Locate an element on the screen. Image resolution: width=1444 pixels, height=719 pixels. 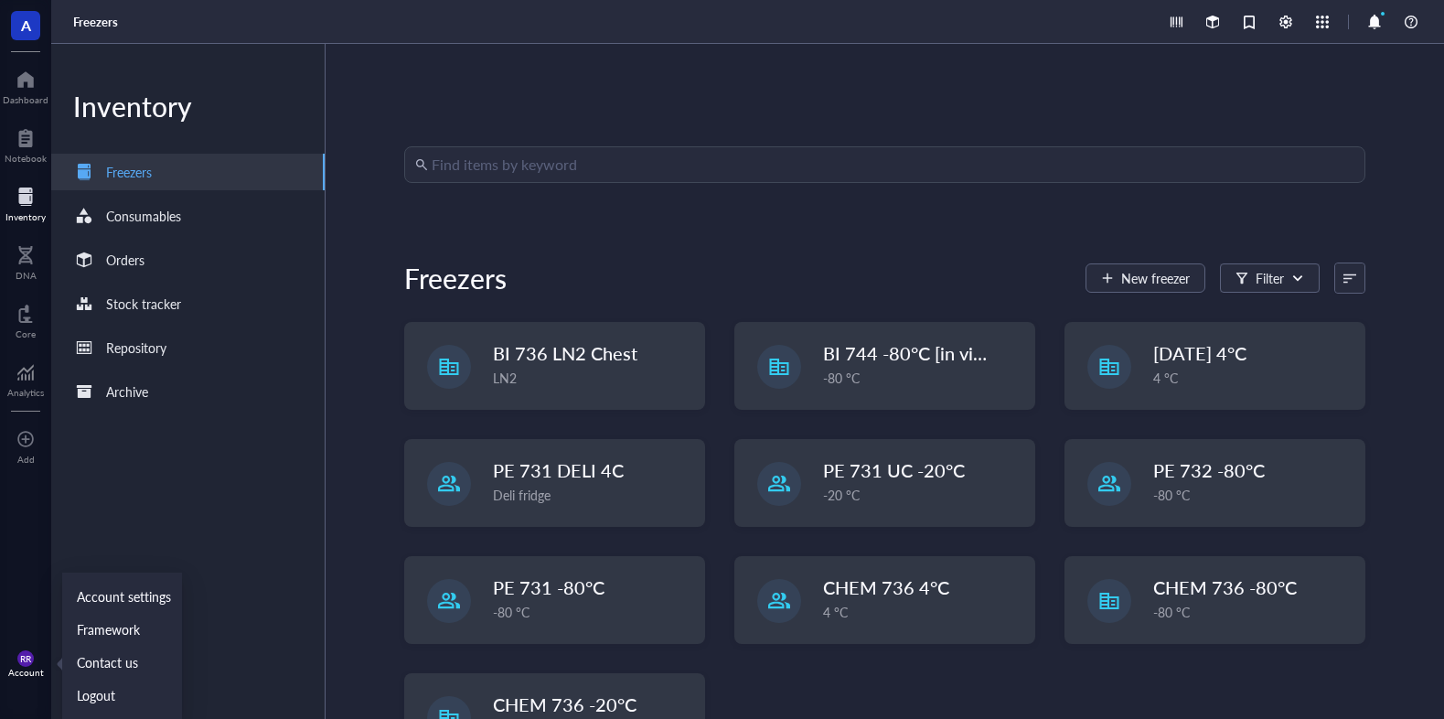
a: Inventory is located at coordinates (26, 202).